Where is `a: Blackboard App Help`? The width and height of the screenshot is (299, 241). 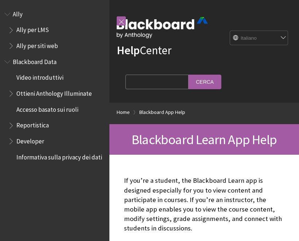
a: Blackboard App Help is located at coordinates (162, 112).